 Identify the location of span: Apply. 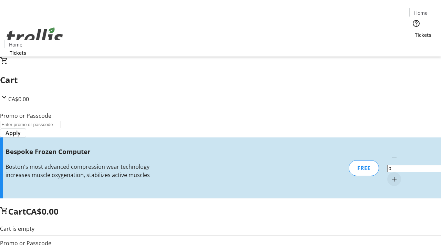
(13, 133).